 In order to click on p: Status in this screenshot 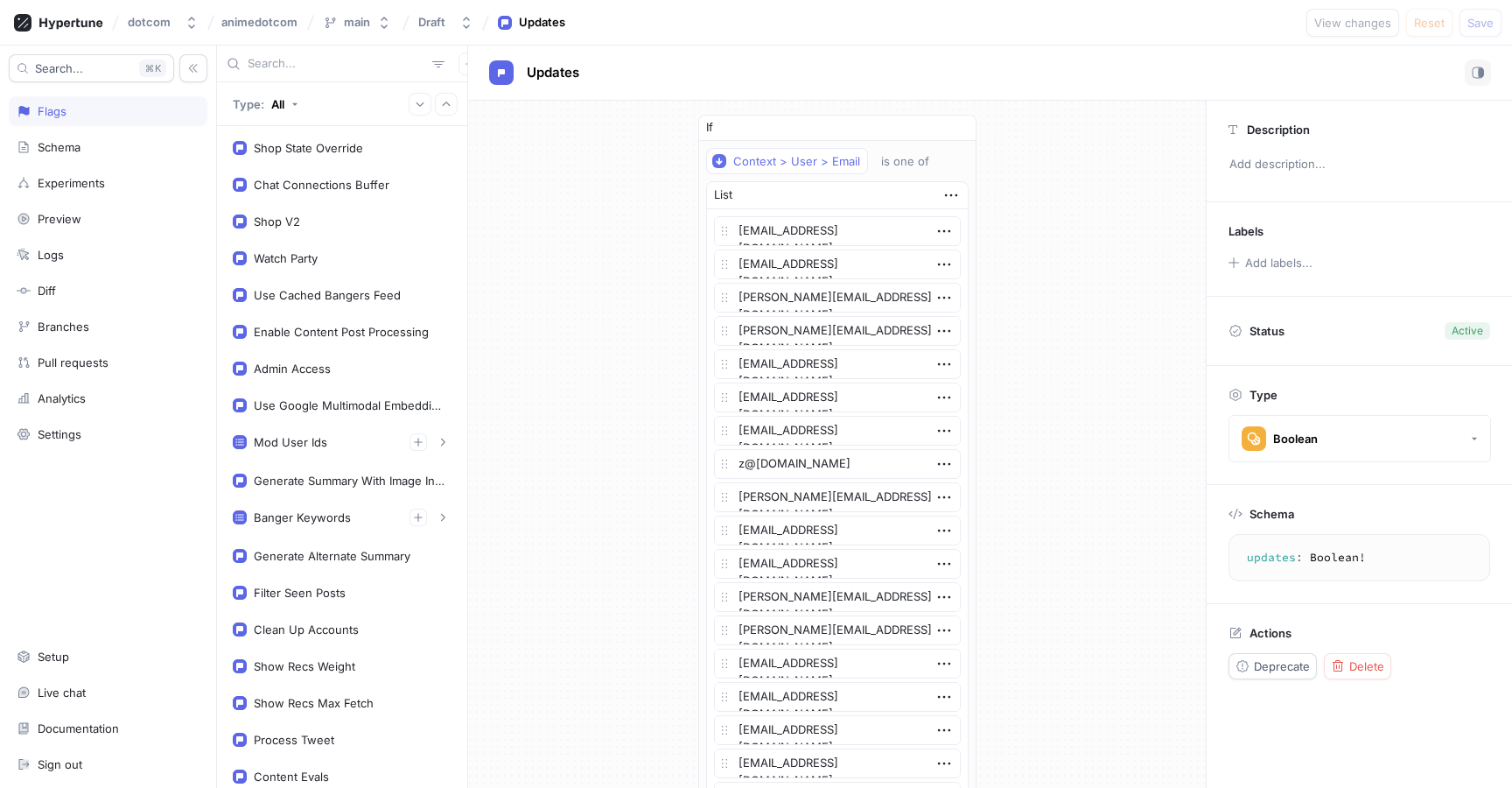, I will do `click(1267, 331)`.